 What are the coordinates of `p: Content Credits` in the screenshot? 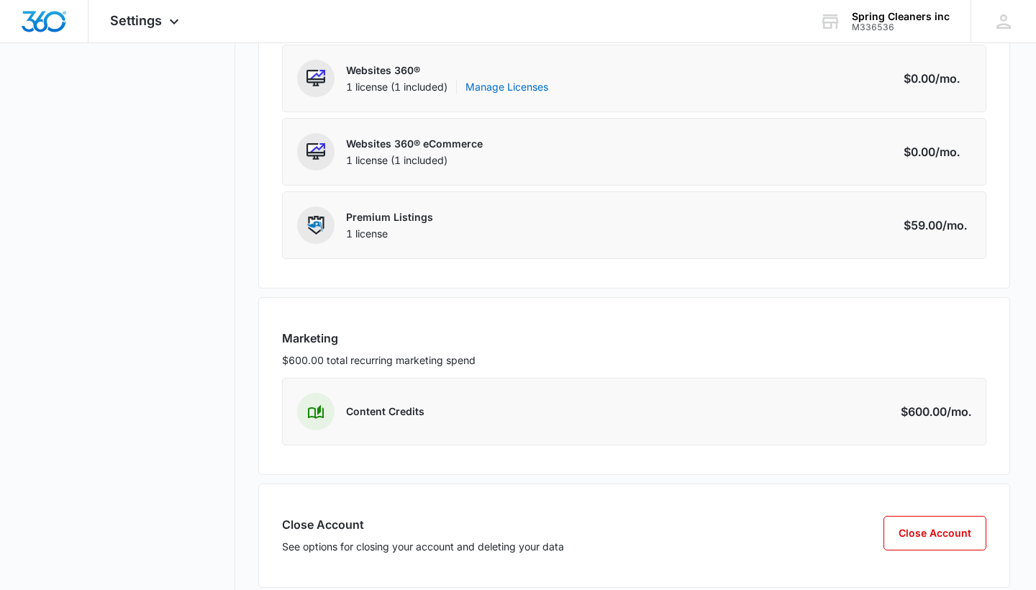 It's located at (385, 411).